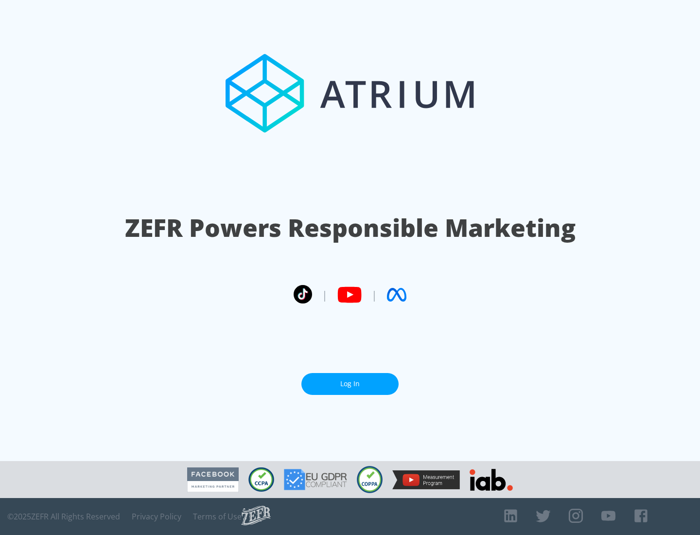 This screenshot has height=535, width=700. I want to click on img: CCPA Compliant, so click(261, 479).